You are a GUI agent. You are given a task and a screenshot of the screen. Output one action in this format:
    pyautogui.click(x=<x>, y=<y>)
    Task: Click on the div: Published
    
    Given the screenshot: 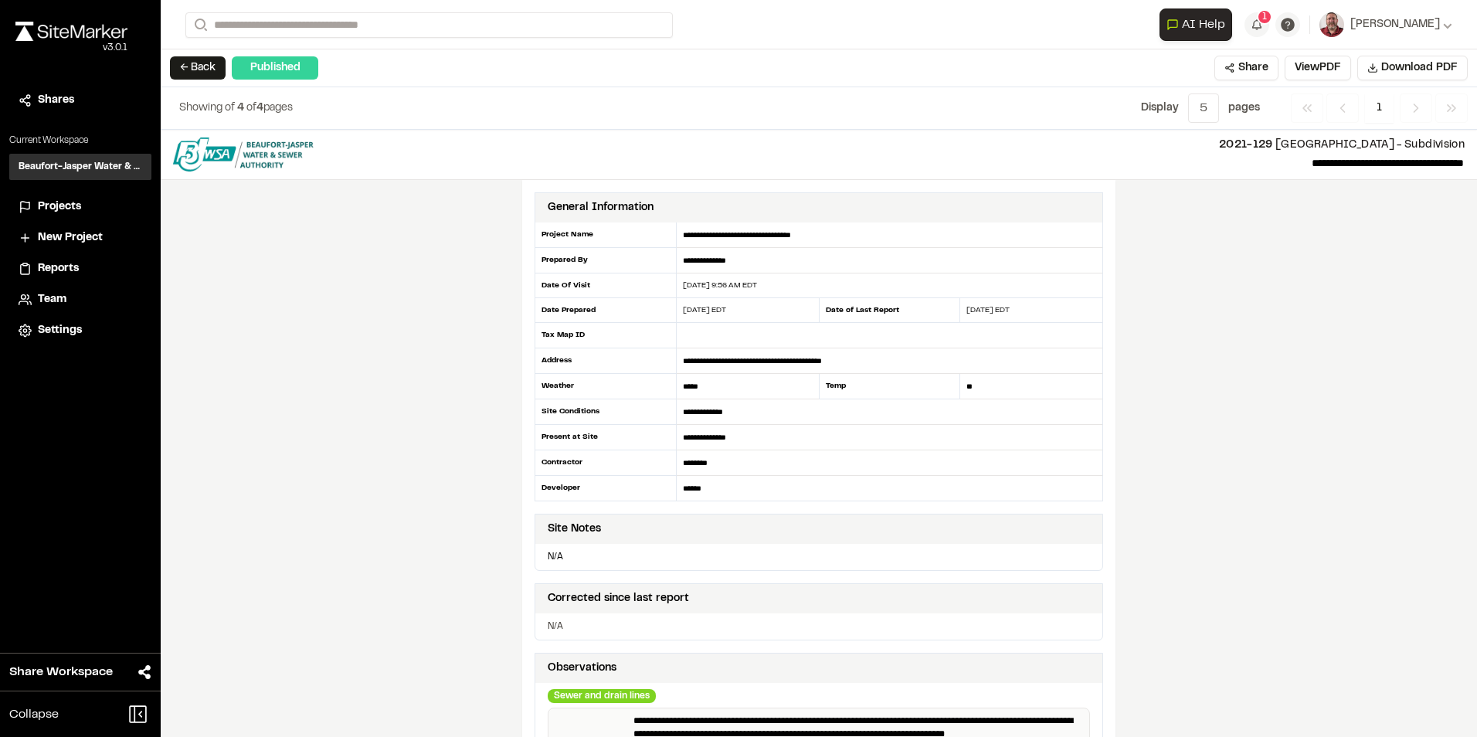 What is the action you would take?
    pyautogui.click(x=275, y=68)
    